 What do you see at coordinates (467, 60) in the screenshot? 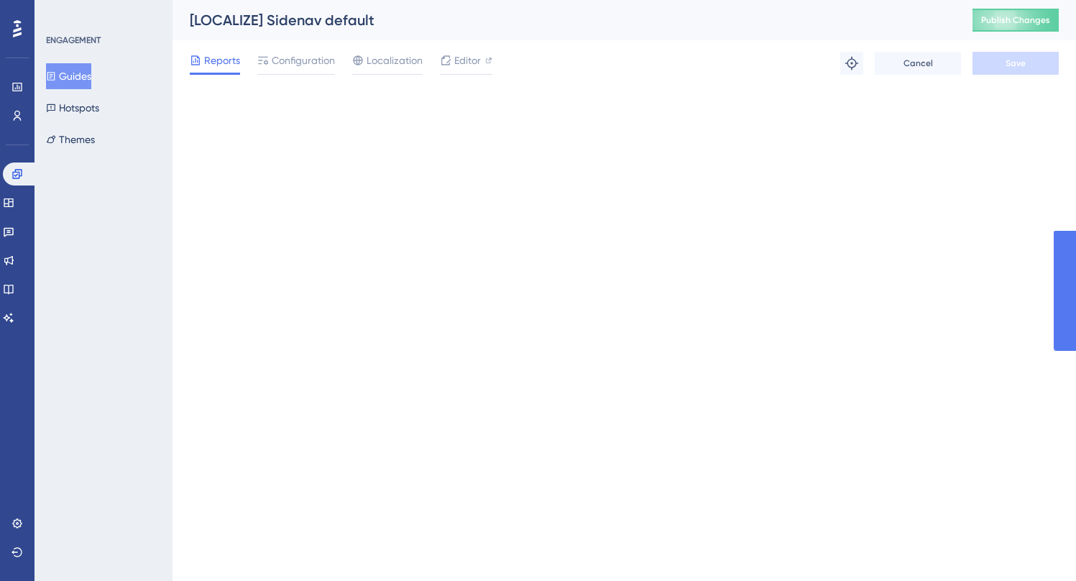
I see `span: Editor` at bounding box center [467, 60].